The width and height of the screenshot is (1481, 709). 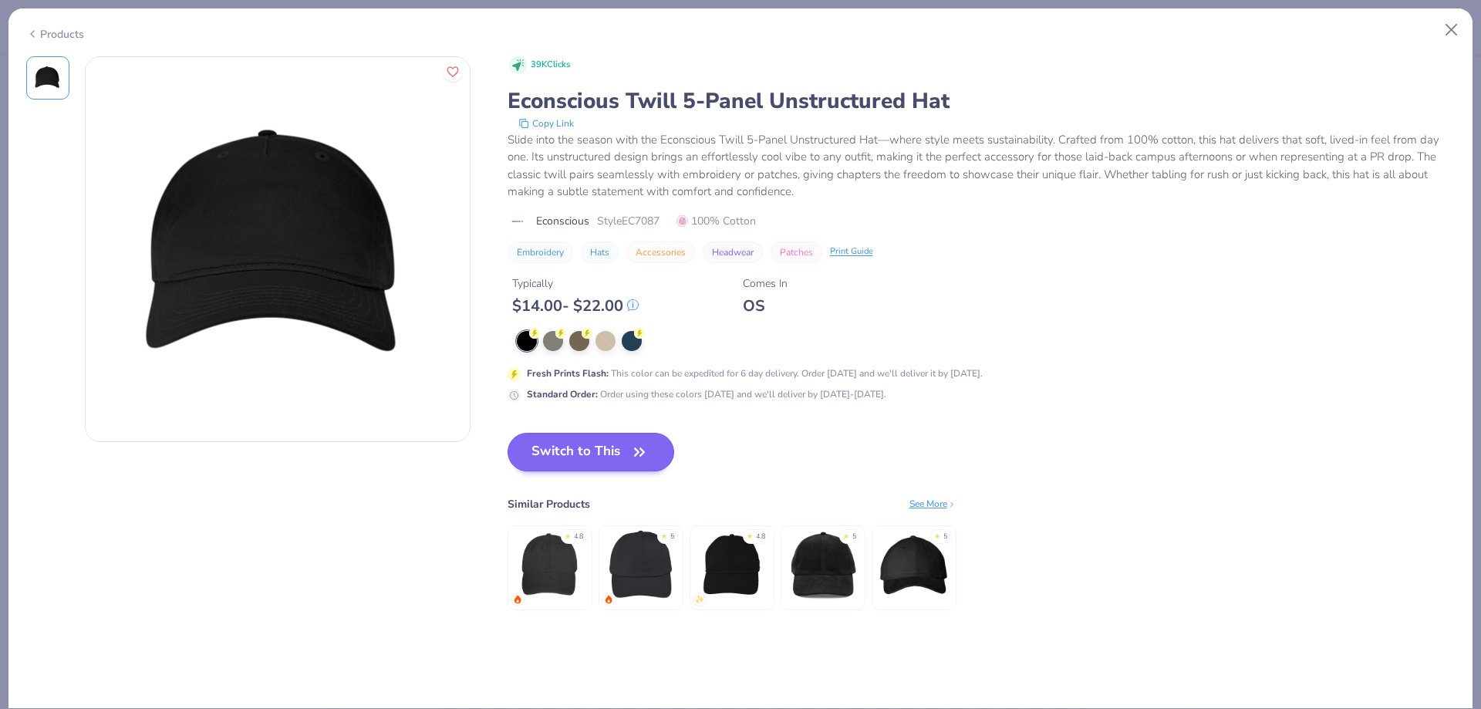 I want to click on div: Slide into the season with the Econscious Twill 5-Panel Unstructured Hat—where style meets sustai..., so click(x=981, y=166).